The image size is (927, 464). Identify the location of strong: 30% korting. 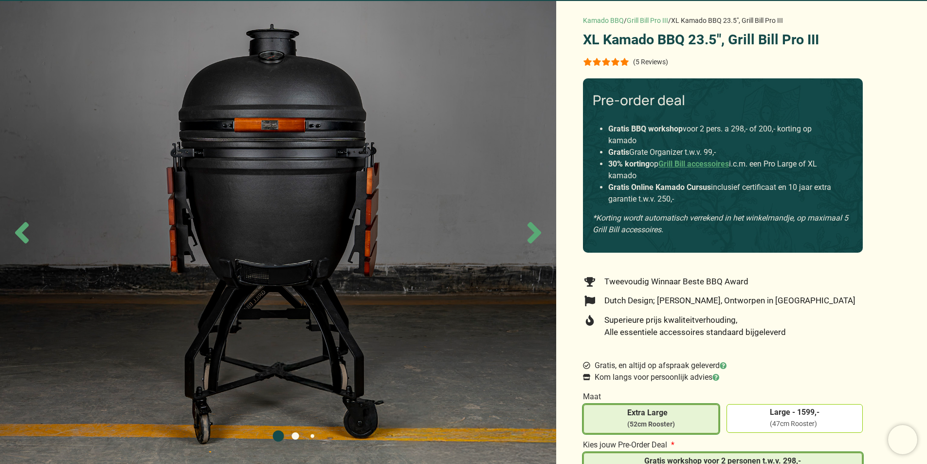
(629, 163).